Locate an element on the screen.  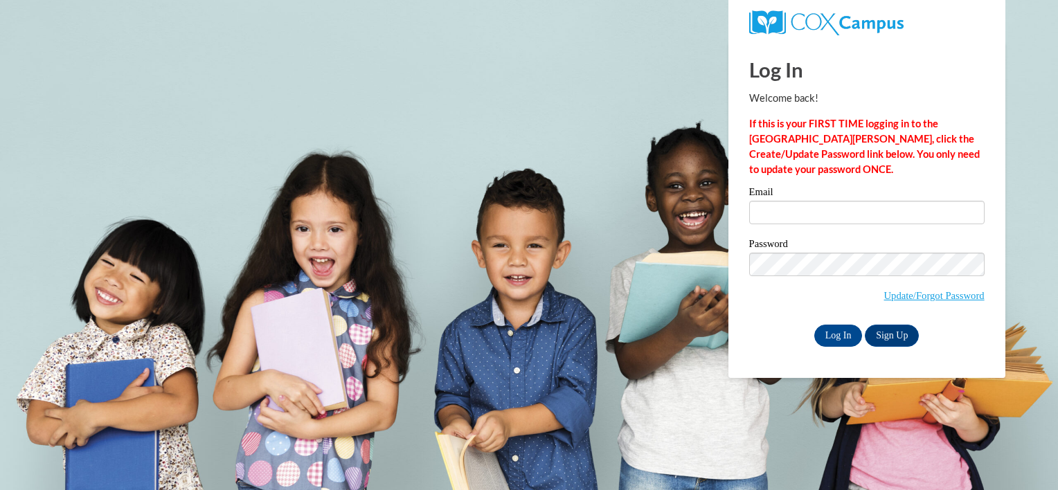
p: Welcome back! is located at coordinates (867, 98).